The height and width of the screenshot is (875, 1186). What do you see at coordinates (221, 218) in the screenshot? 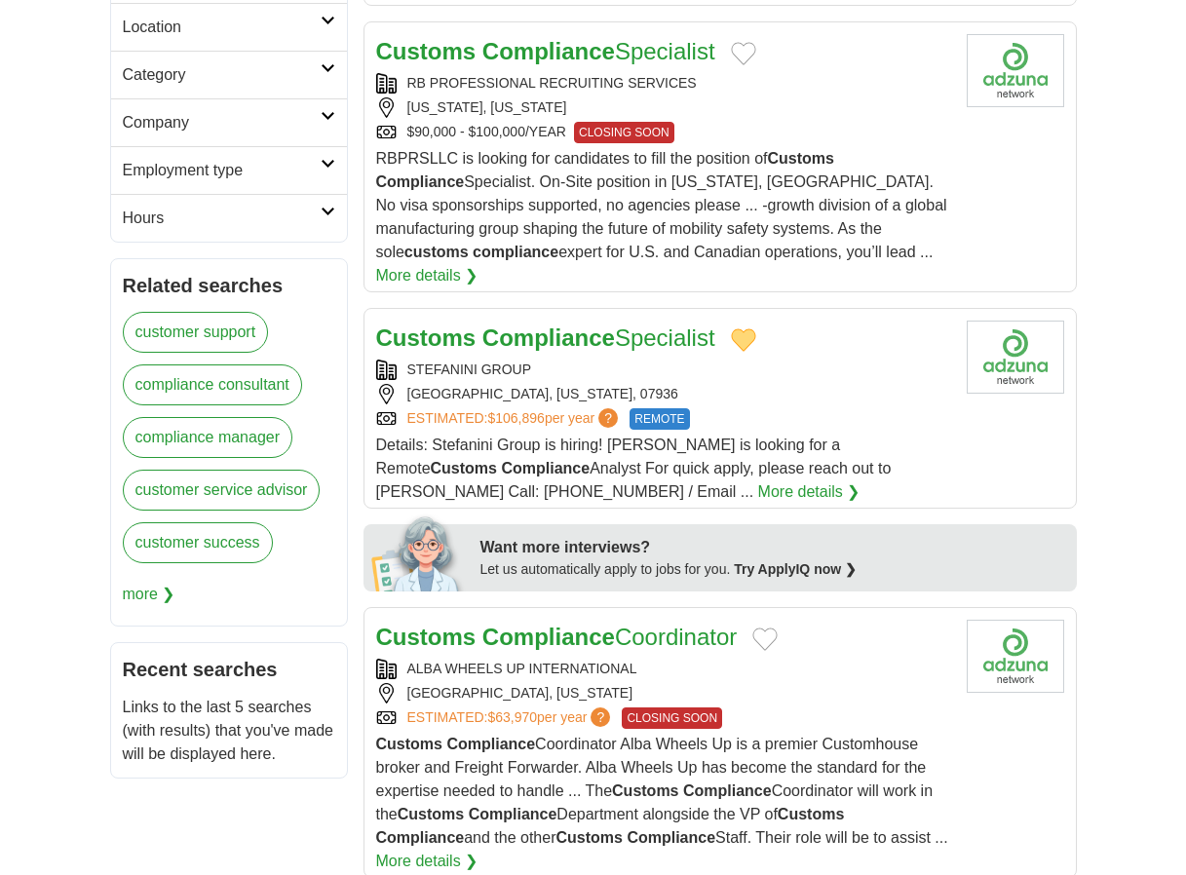
I see `h2: Hours` at bounding box center [221, 218].